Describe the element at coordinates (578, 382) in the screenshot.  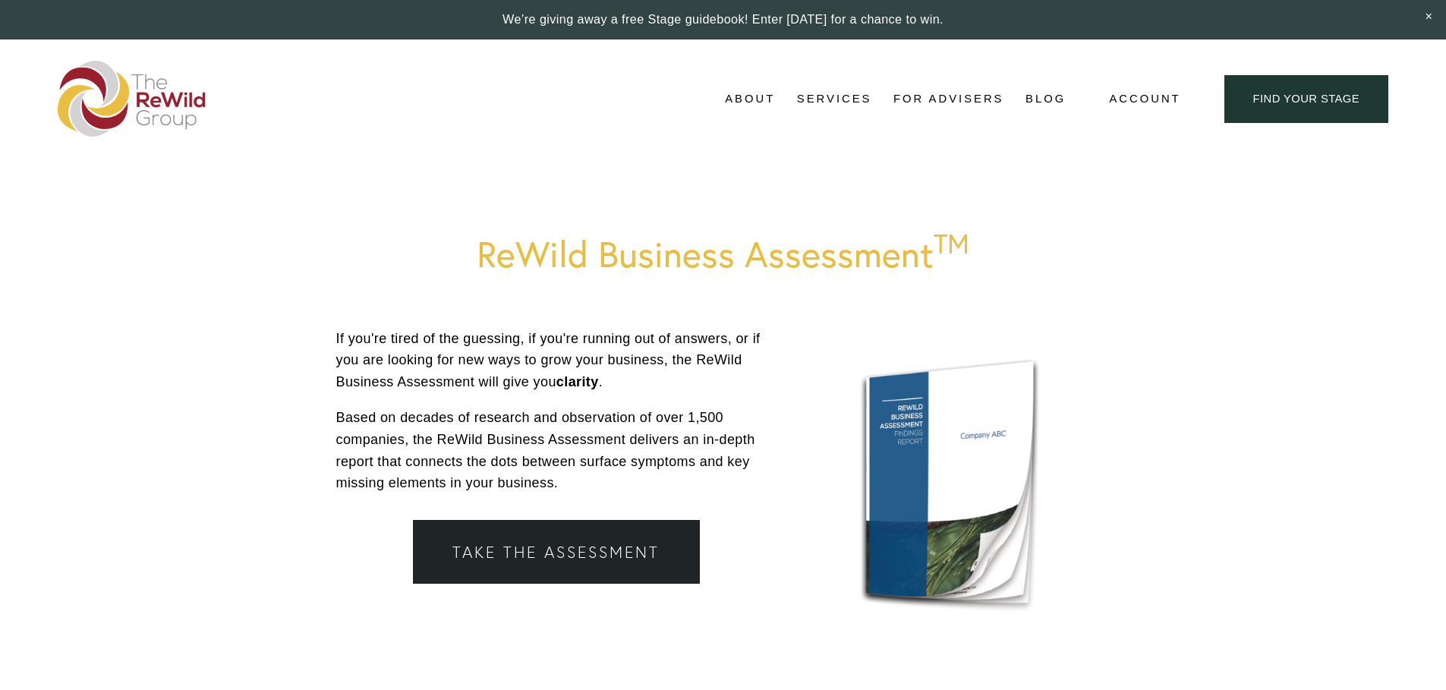
I see `strong: clarity` at that location.